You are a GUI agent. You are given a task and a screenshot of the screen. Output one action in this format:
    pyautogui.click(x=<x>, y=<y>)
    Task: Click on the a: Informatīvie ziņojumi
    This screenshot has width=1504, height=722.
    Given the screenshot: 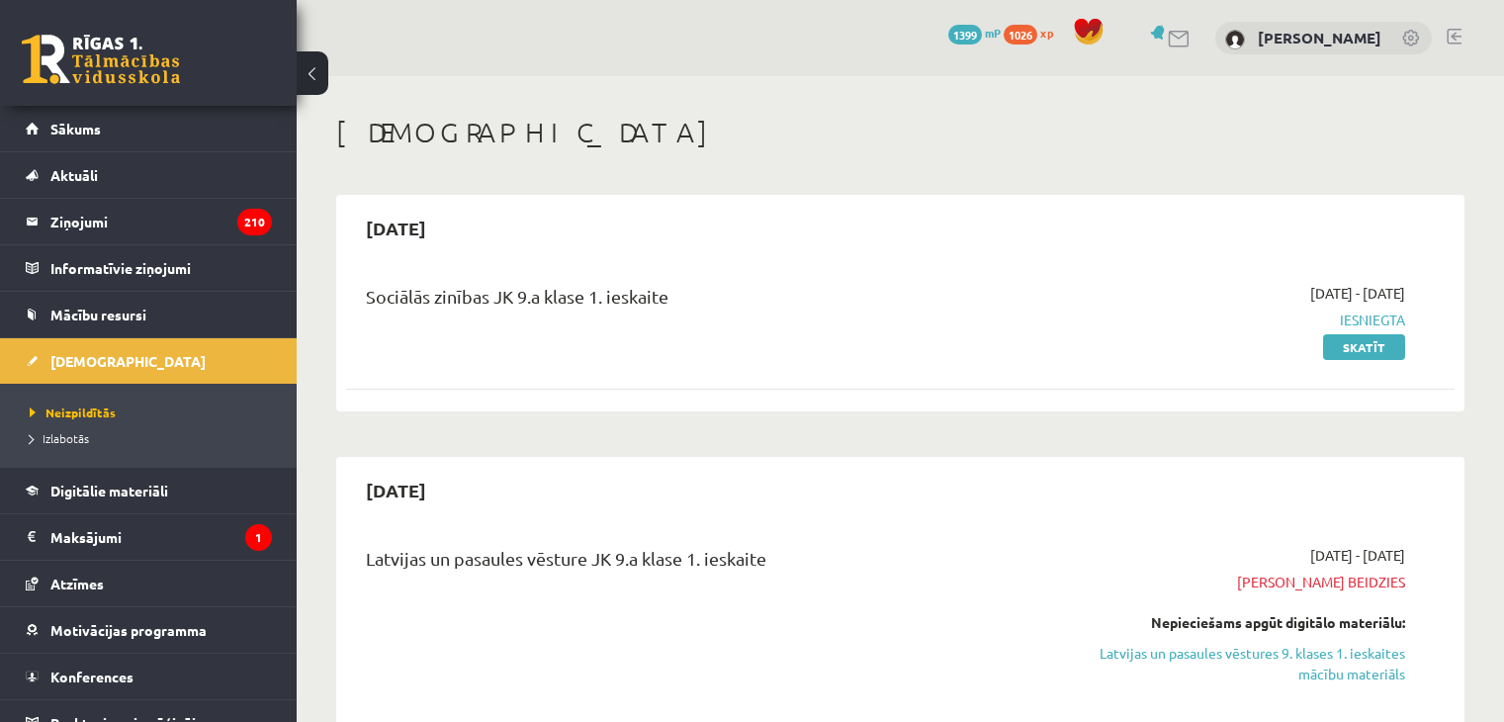 What is the action you would take?
    pyautogui.click(x=148, y=268)
    